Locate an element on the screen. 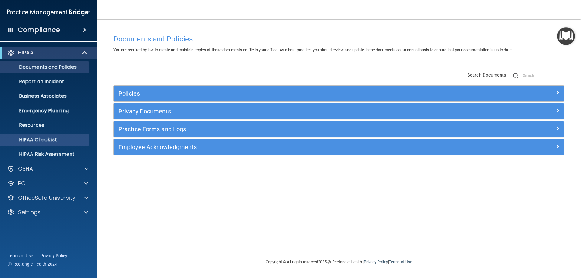 The width and height of the screenshot is (581, 278). img: PMB logo is located at coordinates (48, 12).